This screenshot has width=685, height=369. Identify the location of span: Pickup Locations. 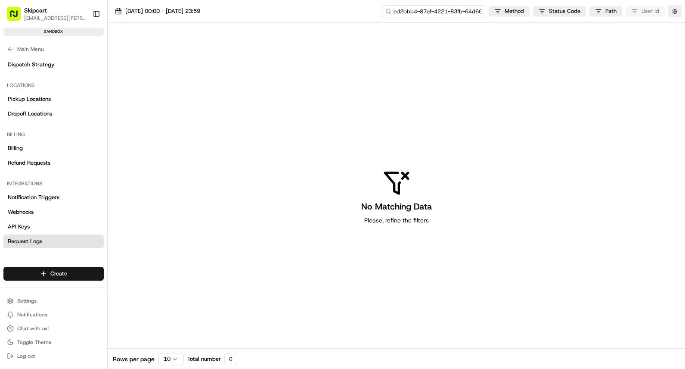
(29, 99).